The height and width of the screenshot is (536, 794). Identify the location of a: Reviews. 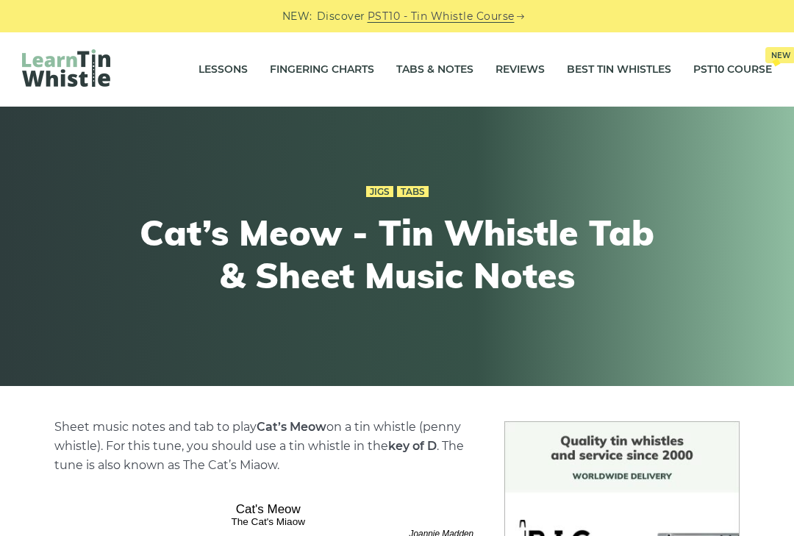
(519, 70).